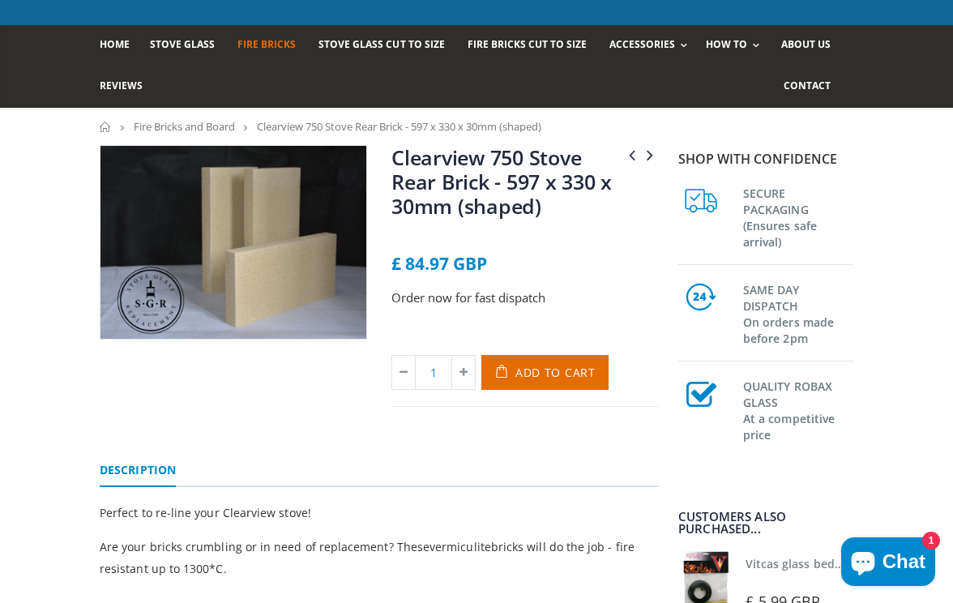 The width and height of the screenshot is (953, 603). I want to click on span: How To, so click(726, 44).